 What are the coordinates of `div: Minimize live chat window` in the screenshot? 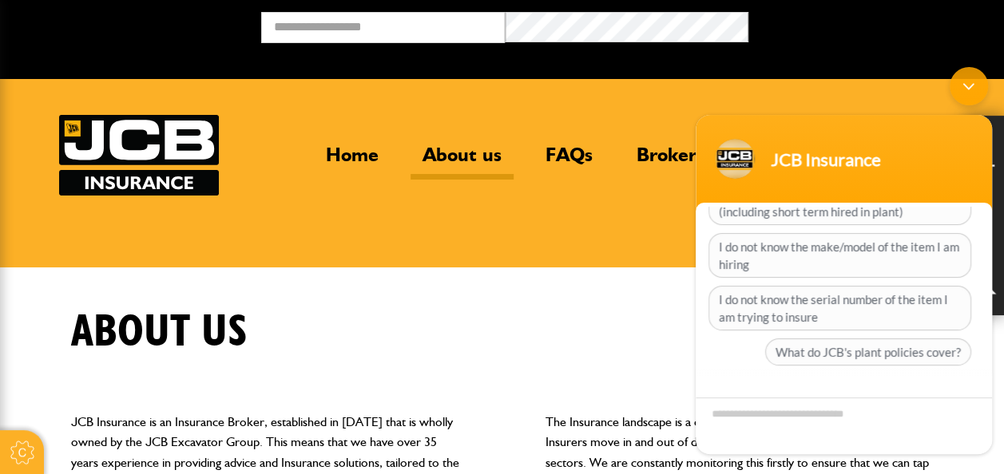 It's located at (281, 27).